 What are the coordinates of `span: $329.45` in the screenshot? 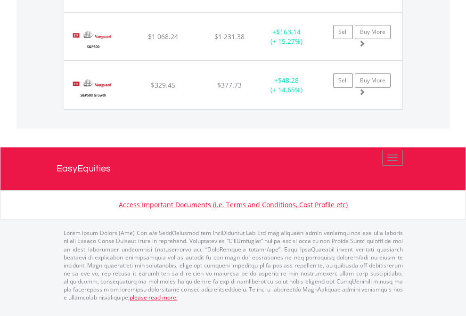 It's located at (163, 85).